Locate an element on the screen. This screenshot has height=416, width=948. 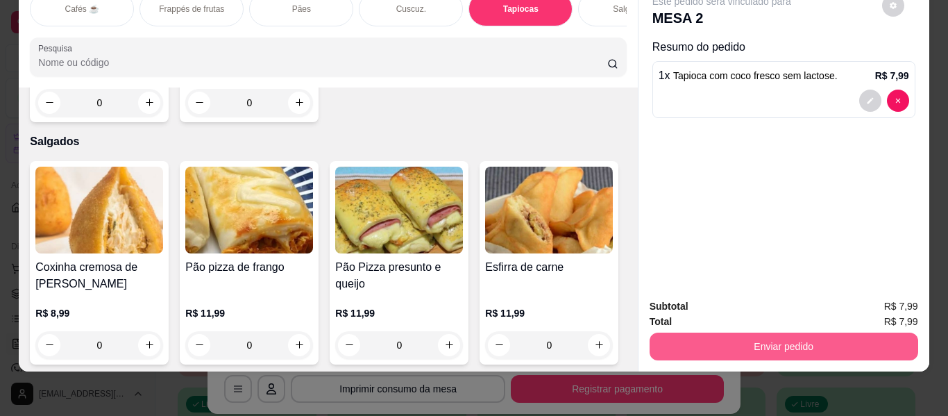
p: Tapiocas is located at coordinates (520, 9).